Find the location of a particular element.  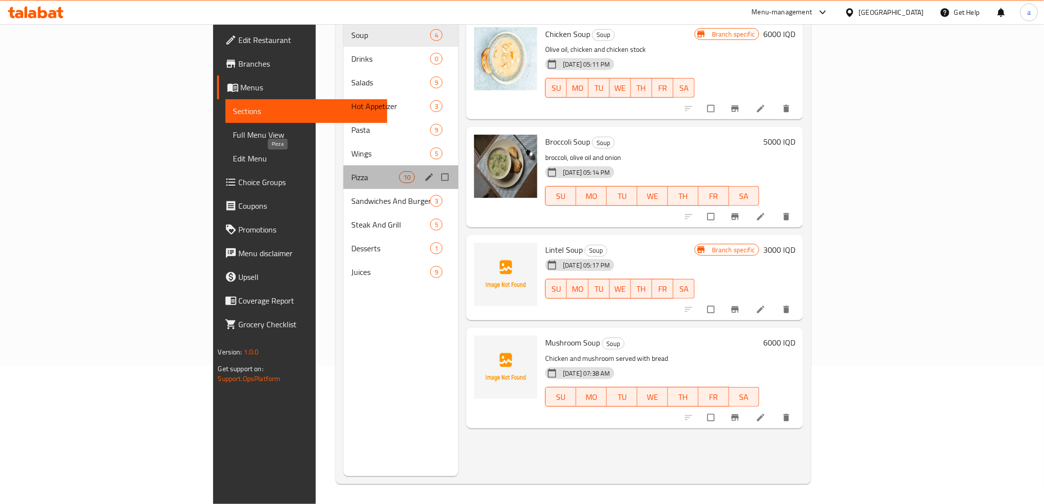

button: FR is located at coordinates (663, 289).